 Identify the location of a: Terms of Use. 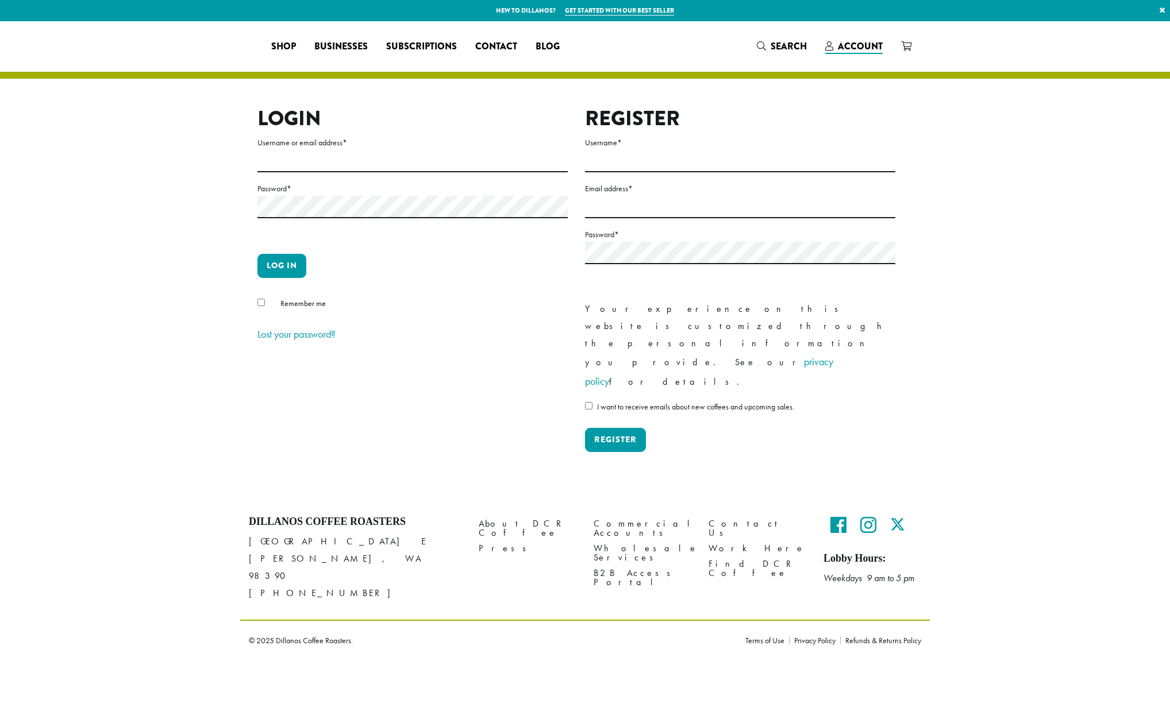
(767, 641).